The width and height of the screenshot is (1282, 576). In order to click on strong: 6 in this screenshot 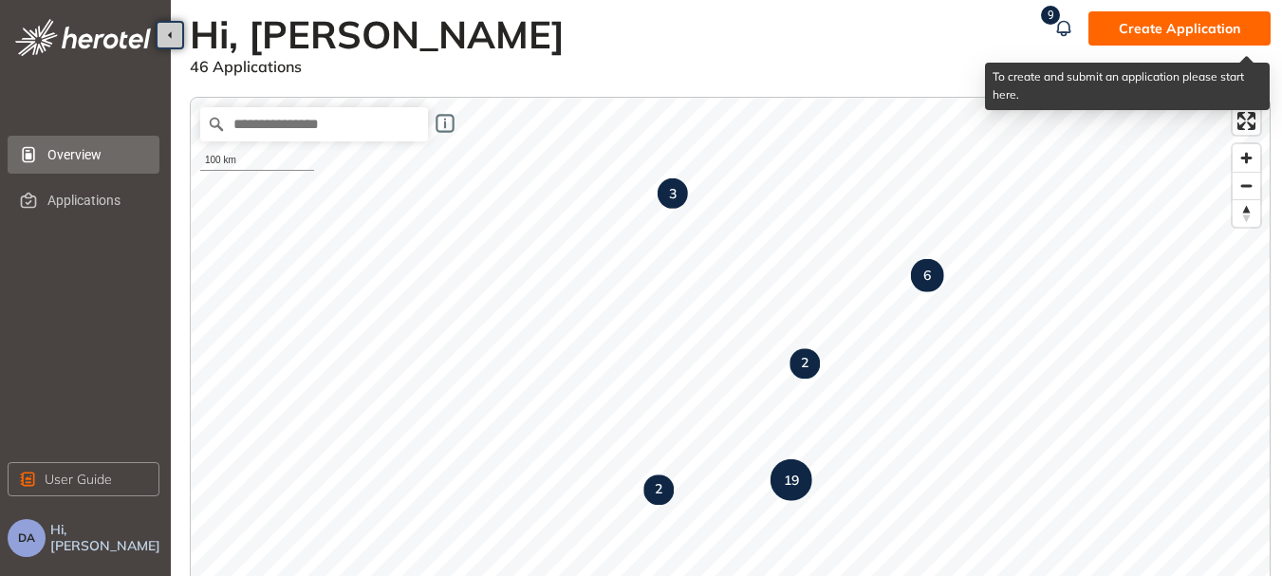, I will do `click(927, 275)`.